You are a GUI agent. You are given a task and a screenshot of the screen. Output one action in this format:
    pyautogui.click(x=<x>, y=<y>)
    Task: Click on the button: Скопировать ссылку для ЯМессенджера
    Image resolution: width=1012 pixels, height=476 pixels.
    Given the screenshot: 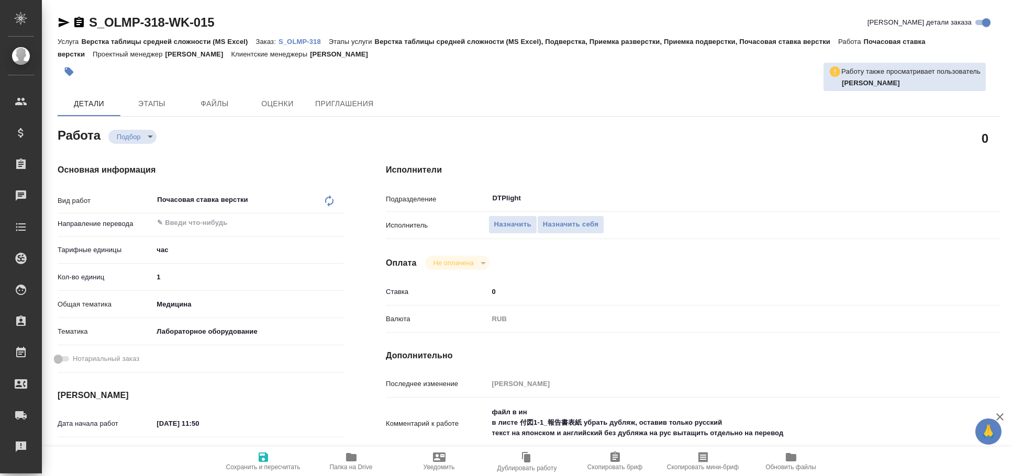 What is the action you would take?
    pyautogui.click(x=64, y=23)
    